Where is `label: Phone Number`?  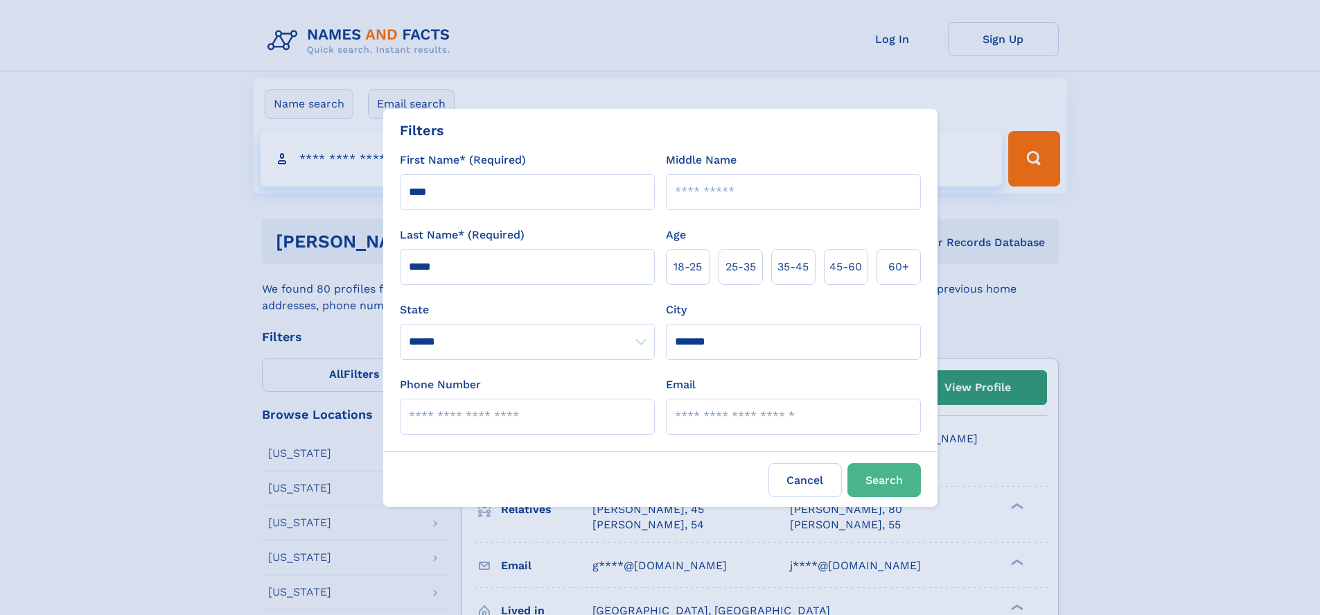
label: Phone Number is located at coordinates (440, 385).